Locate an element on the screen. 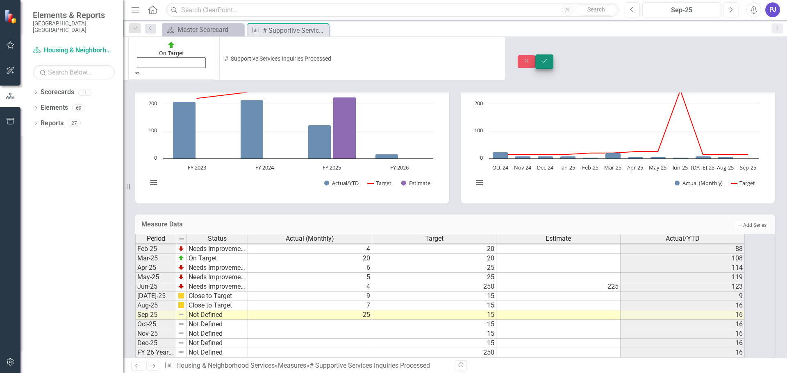  td: 250 is located at coordinates (434, 287).